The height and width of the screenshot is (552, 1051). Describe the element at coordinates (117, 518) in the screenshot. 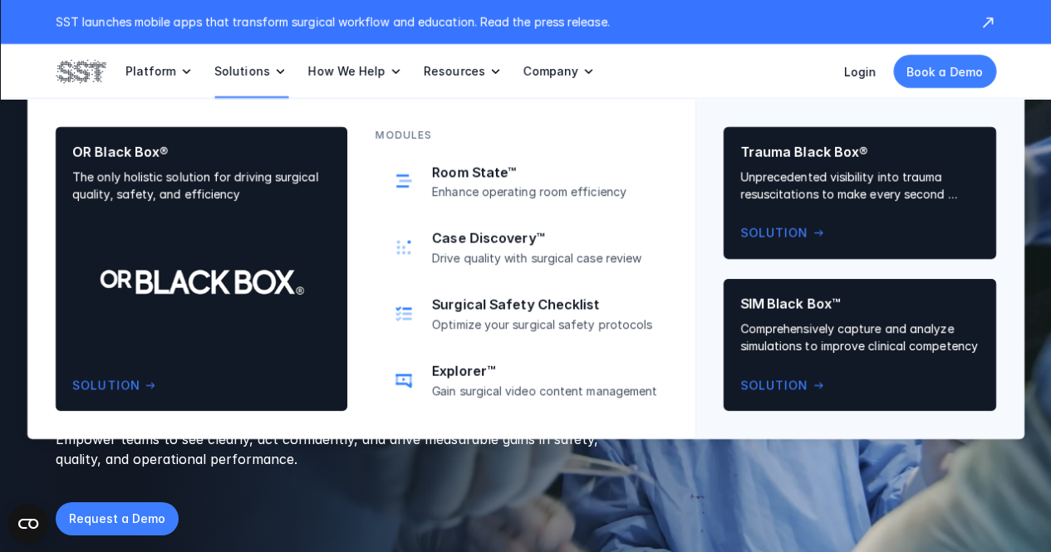

I see `p: Request a Demo` at that location.